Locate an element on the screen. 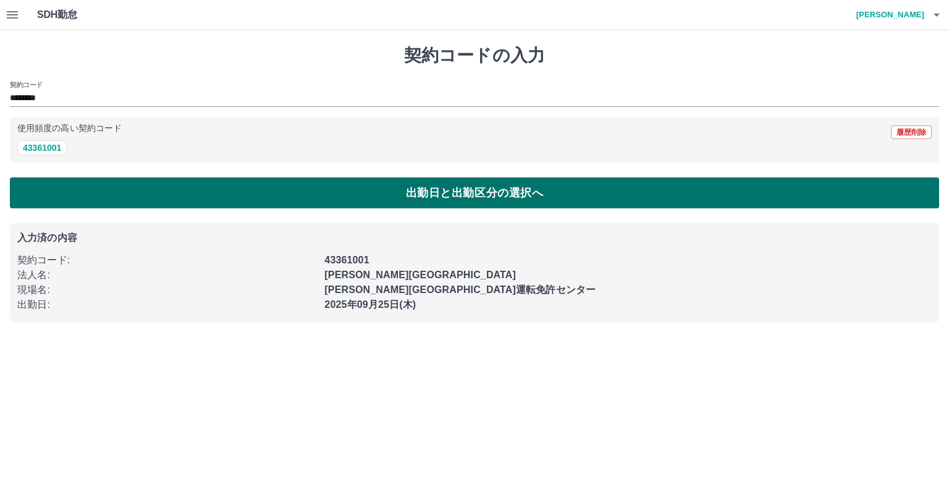 The image size is (949, 489). p: 現場名 : is located at coordinates (167, 290).